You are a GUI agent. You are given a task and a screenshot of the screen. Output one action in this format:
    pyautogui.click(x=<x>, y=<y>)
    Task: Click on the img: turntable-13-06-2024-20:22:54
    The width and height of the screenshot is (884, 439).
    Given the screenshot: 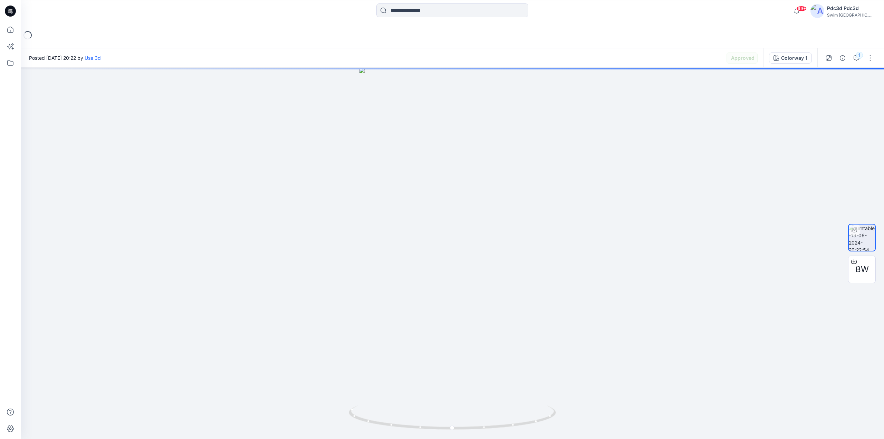 What is the action you would take?
    pyautogui.click(x=862, y=237)
    